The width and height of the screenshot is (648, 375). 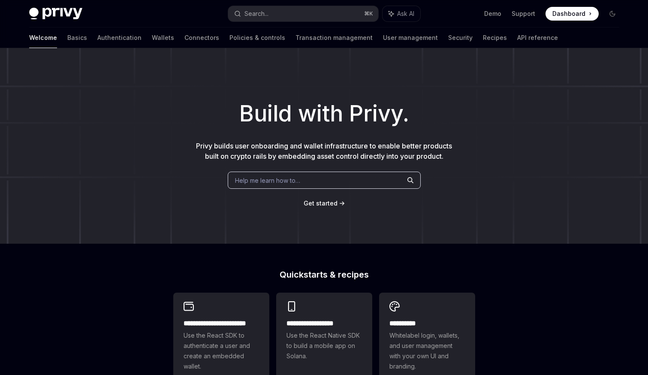 I want to click on span: Ask AI, so click(x=405, y=14).